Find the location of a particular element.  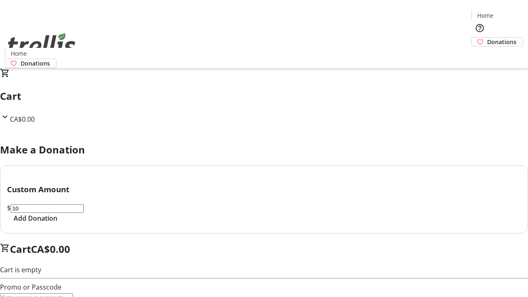

button: Help is located at coordinates (480, 28).